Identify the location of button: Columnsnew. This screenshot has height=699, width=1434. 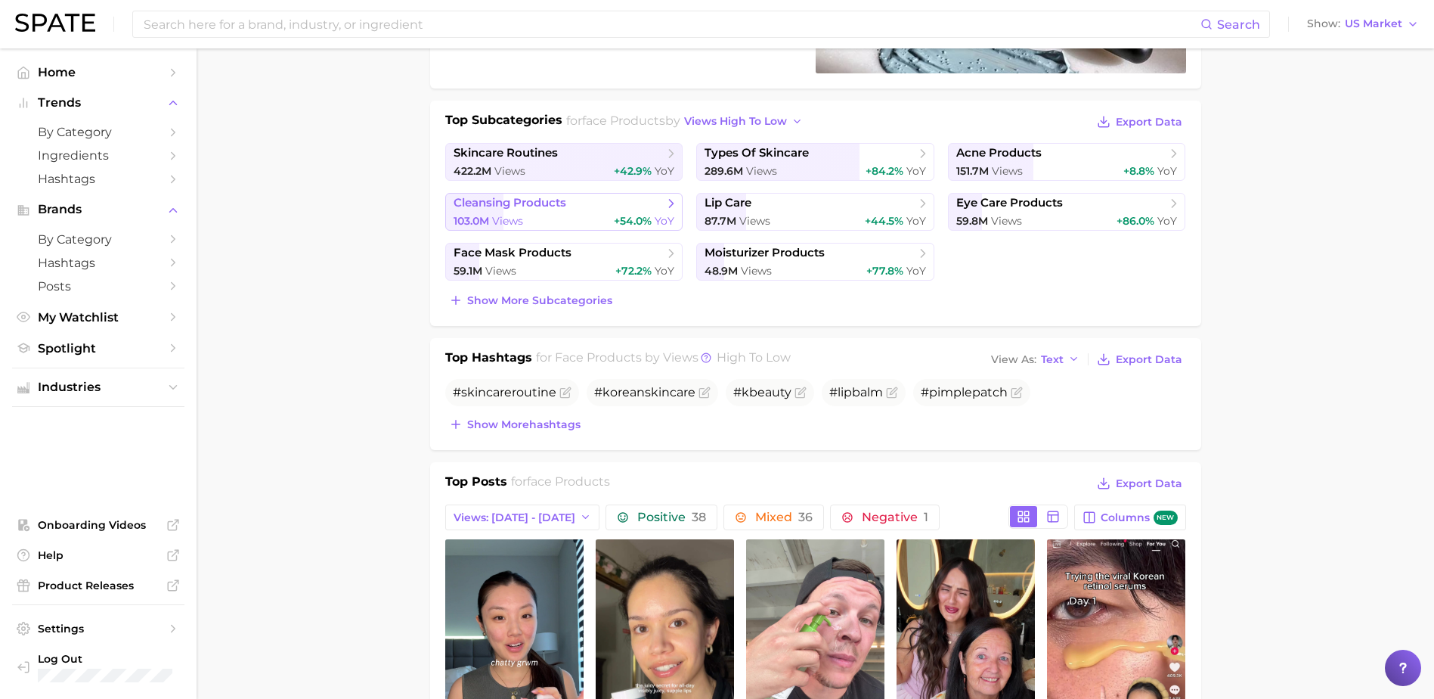
(1130, 517).